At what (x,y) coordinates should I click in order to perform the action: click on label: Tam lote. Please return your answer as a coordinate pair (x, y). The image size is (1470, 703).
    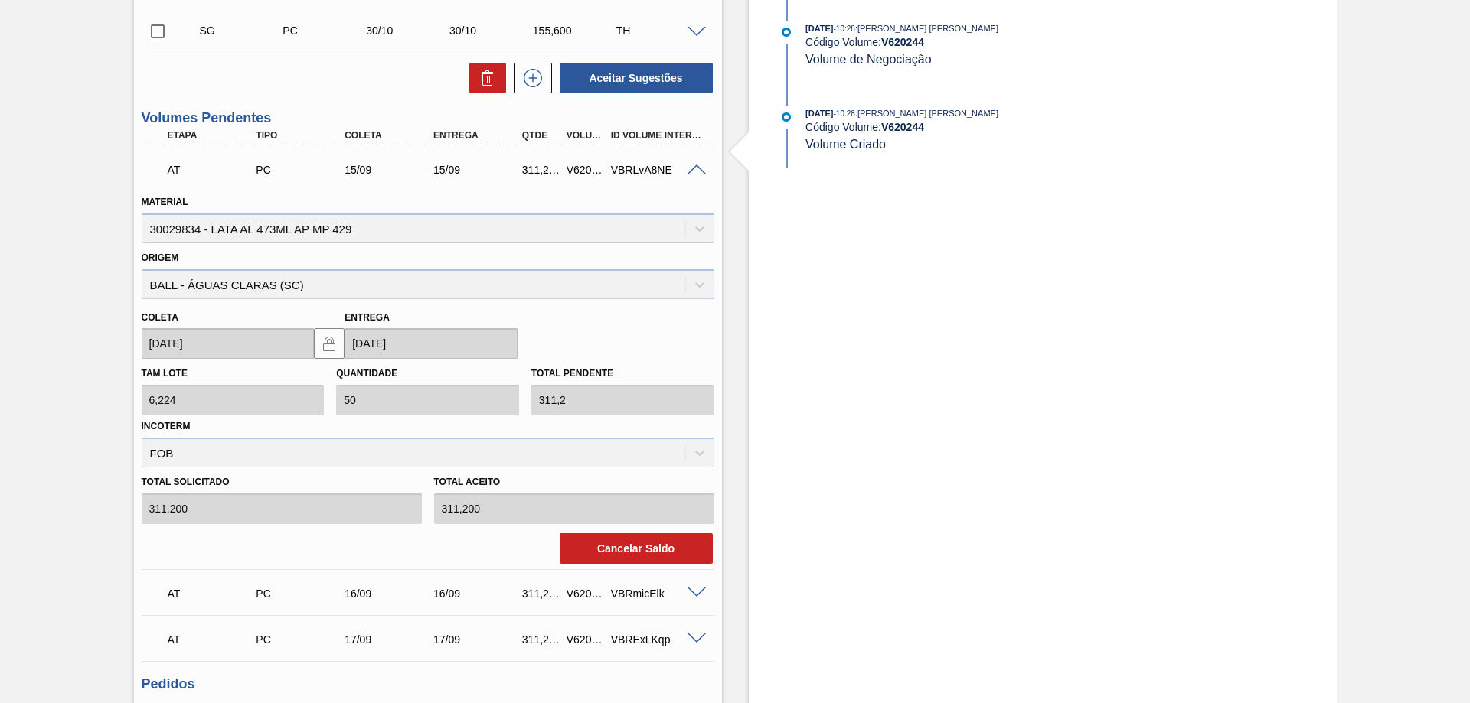
    Looking at the image, I should click on (165, 374).